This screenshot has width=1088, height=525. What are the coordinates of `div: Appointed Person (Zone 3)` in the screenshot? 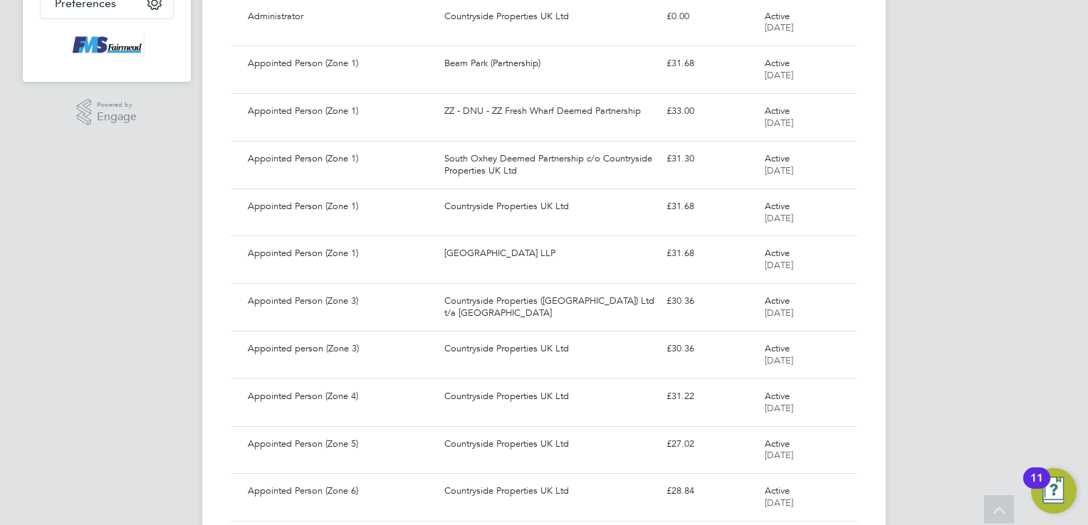 It's located at (340, 301).